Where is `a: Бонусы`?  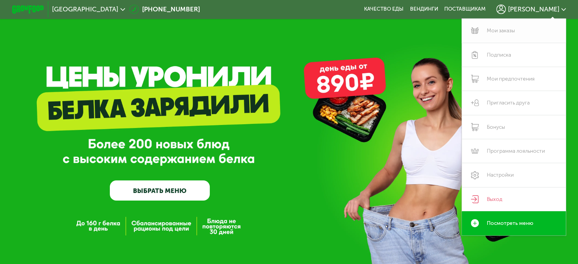
a: Бонусы is located at coordinates (513, 127).